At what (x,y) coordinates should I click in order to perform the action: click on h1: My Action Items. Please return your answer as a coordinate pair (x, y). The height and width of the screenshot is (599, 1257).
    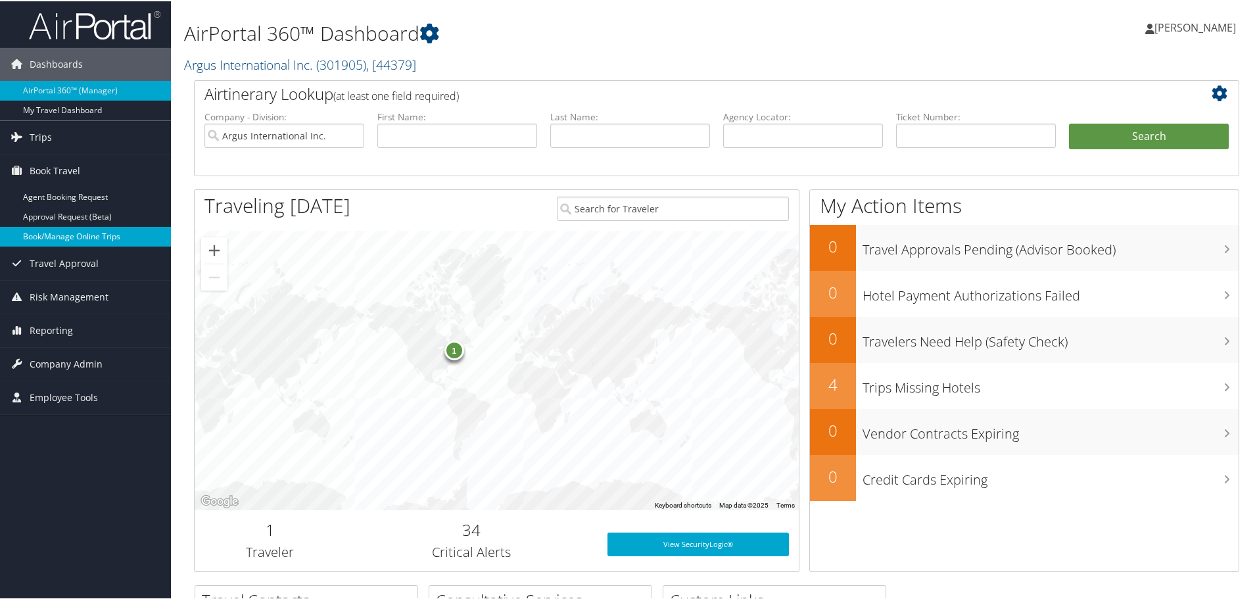
    Looking at the image, I should click on (1024, 204).